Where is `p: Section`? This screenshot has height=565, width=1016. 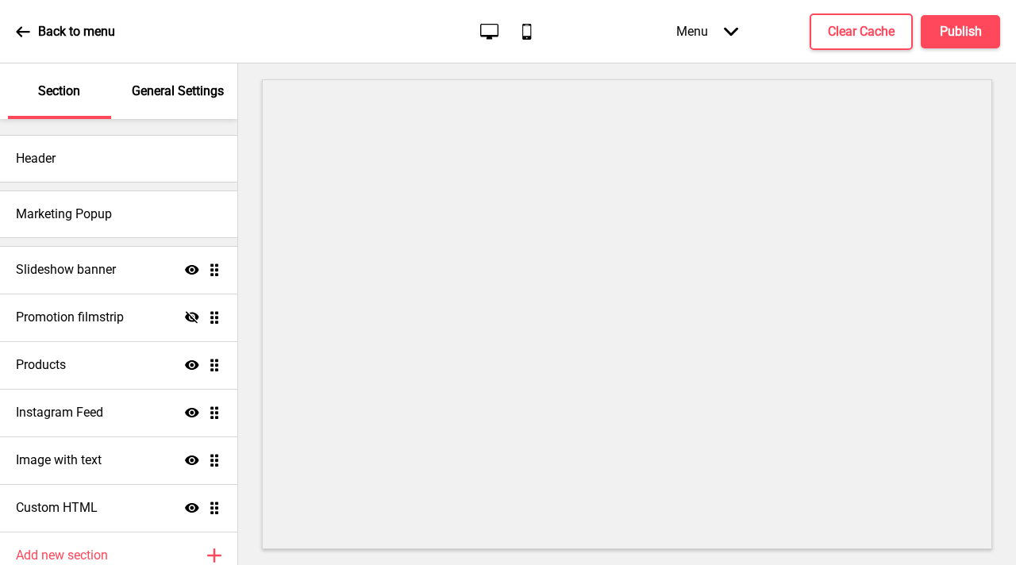
p: Section is located at coordinates (59, 91).